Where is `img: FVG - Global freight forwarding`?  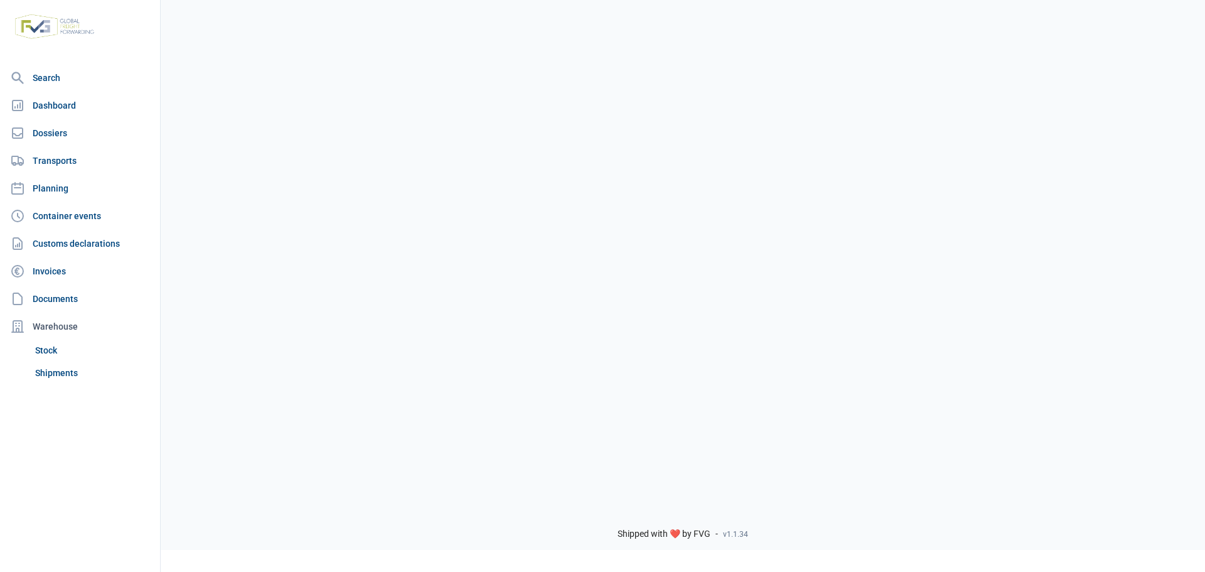
img: FVG - Global freight forwarding is located at coordinates (55, 26).